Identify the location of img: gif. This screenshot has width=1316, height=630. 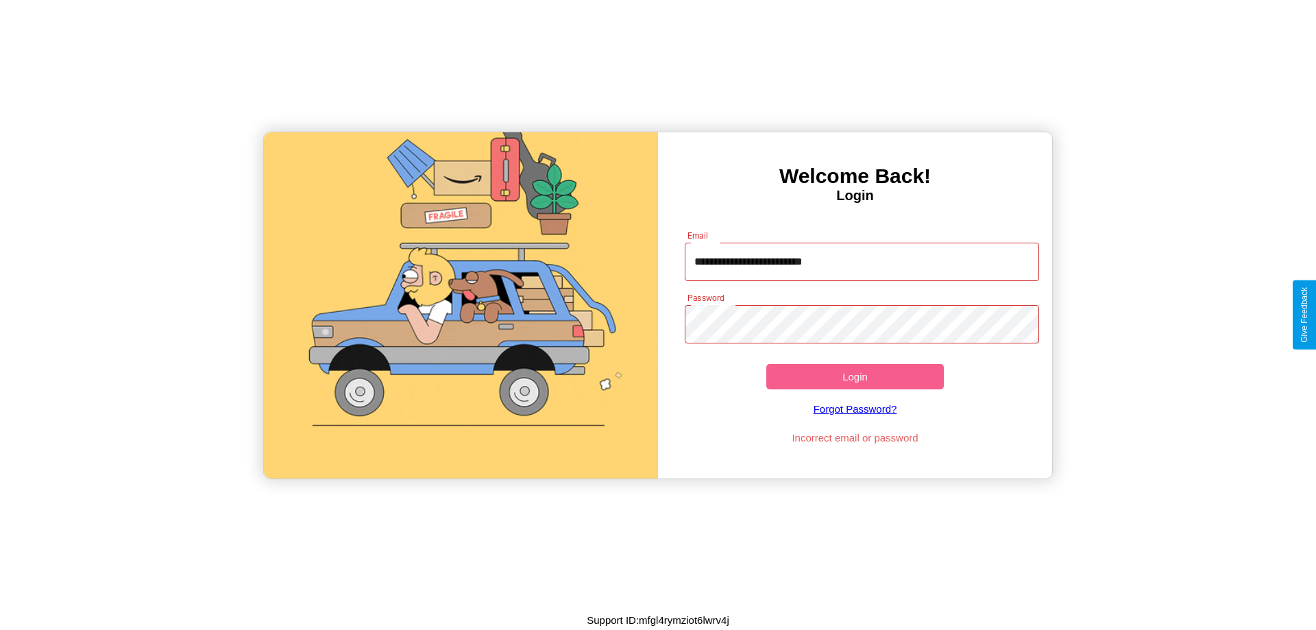
(461, 305).